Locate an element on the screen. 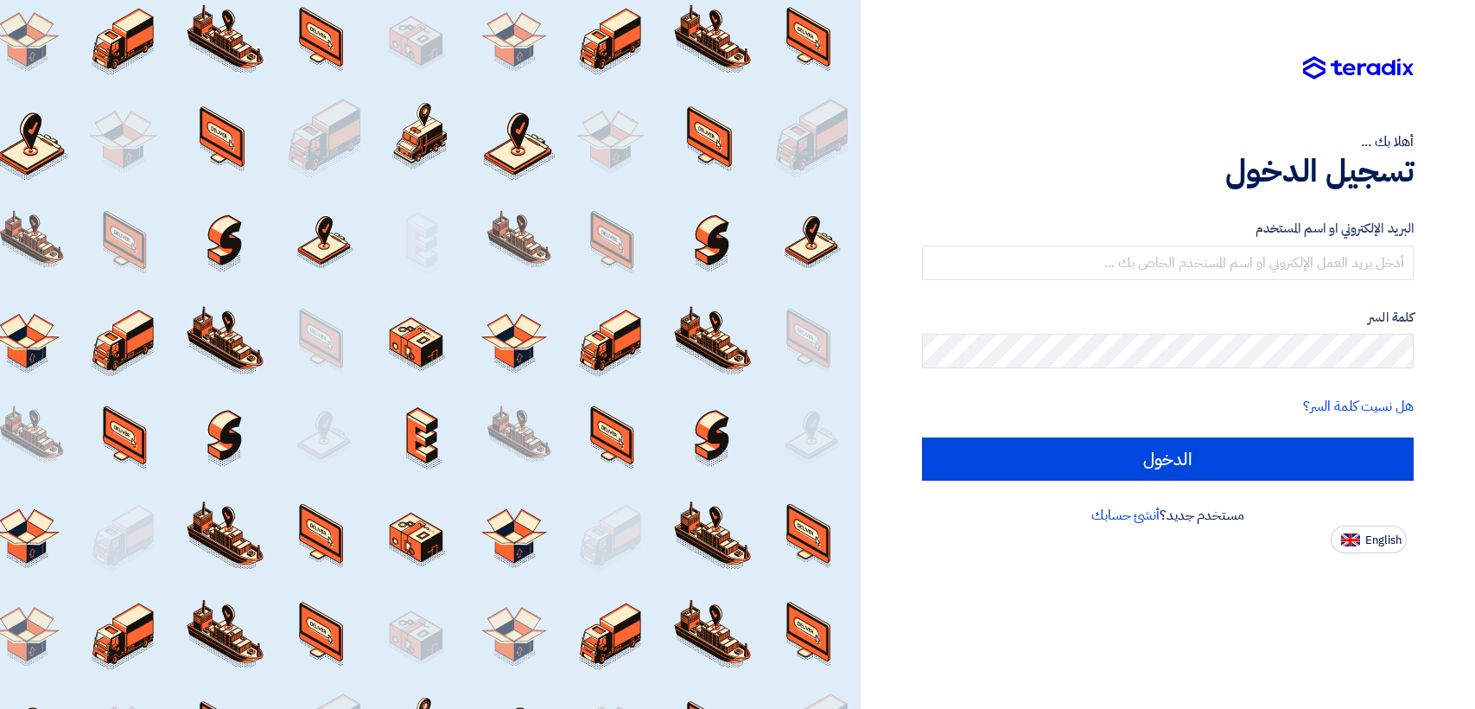  label: البريد الإلكتروني او اسم المستخدم is located at coordinates (1168, 228).